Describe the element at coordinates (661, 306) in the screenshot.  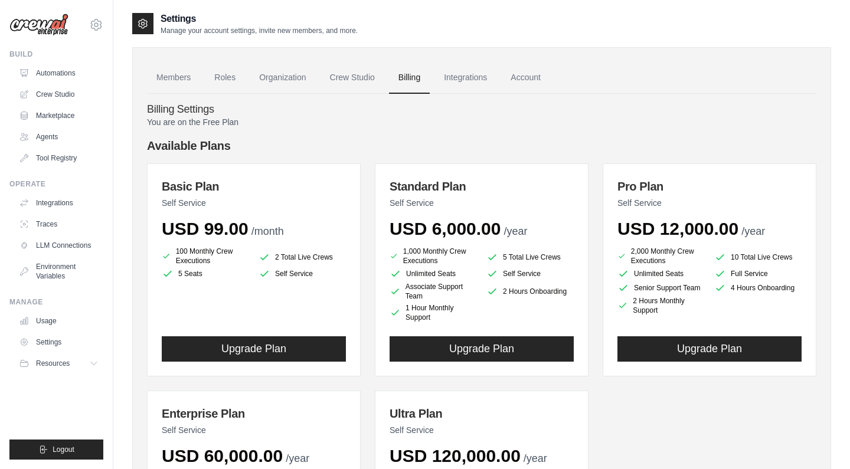
I see `li: 2 Hours Monthly Support` at that location.